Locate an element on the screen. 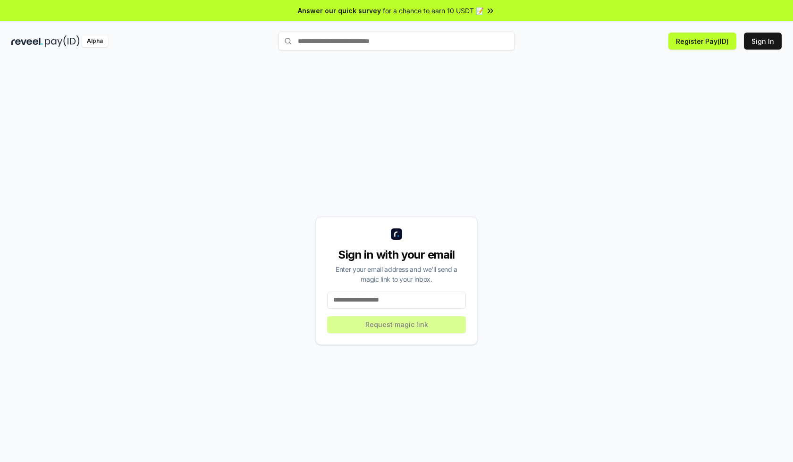 The width and height of the screenshot is (793, 462). div: Alpha is located at coordinates (95, 41).